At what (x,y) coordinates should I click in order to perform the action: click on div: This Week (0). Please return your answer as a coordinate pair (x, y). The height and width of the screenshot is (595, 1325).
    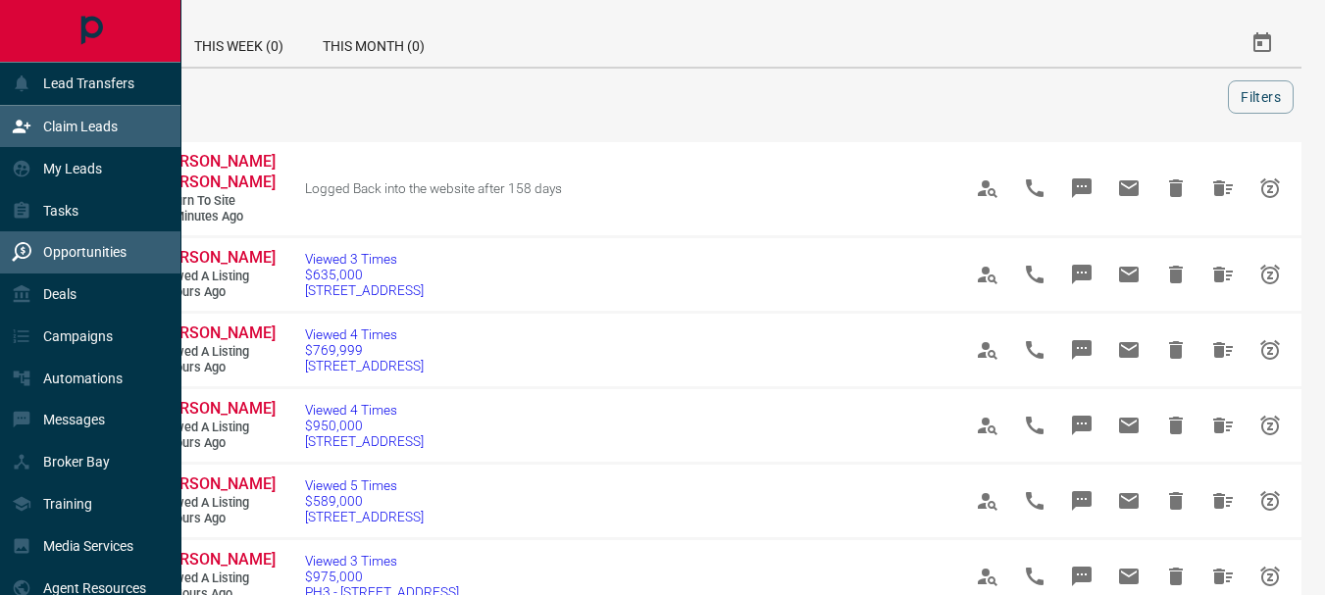
    Looking at the image, I should click on (238, 43).